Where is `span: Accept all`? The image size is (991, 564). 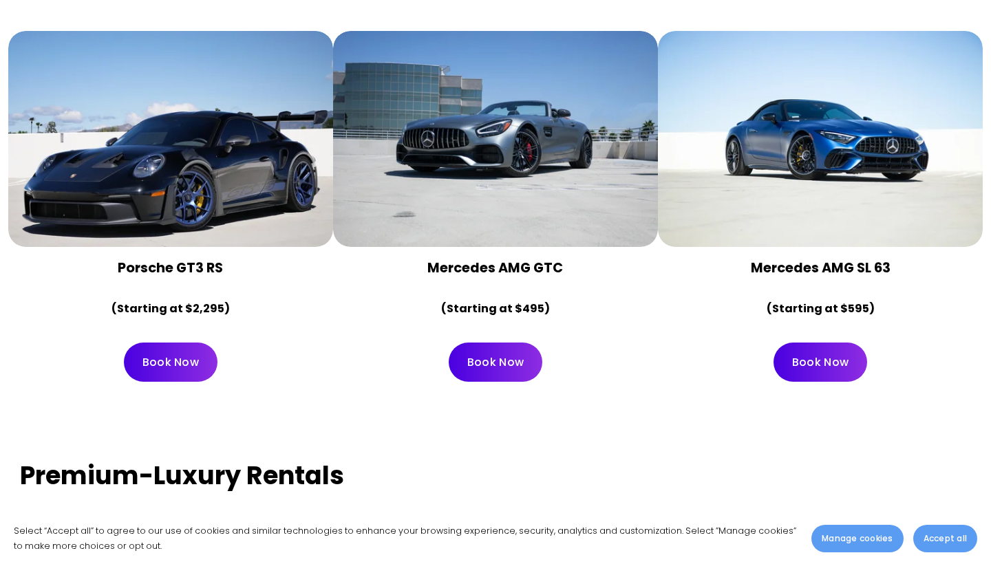 span: Accept all is located at coordinates (945, 539).